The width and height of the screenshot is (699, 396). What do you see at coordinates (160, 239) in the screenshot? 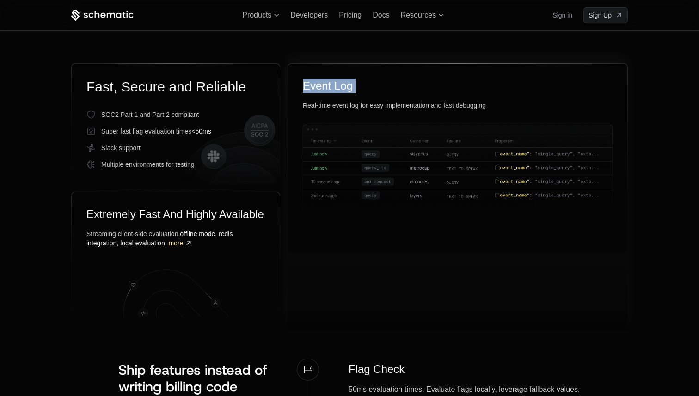
I see `span: redis integration` at bounding box center [160, 239].